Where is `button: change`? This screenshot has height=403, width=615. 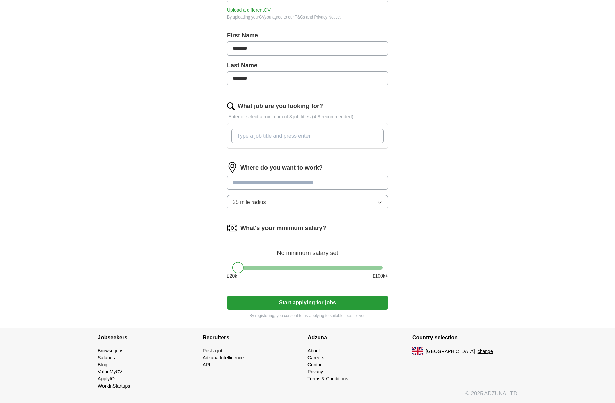
button: change is located at coordinates (485, 351).